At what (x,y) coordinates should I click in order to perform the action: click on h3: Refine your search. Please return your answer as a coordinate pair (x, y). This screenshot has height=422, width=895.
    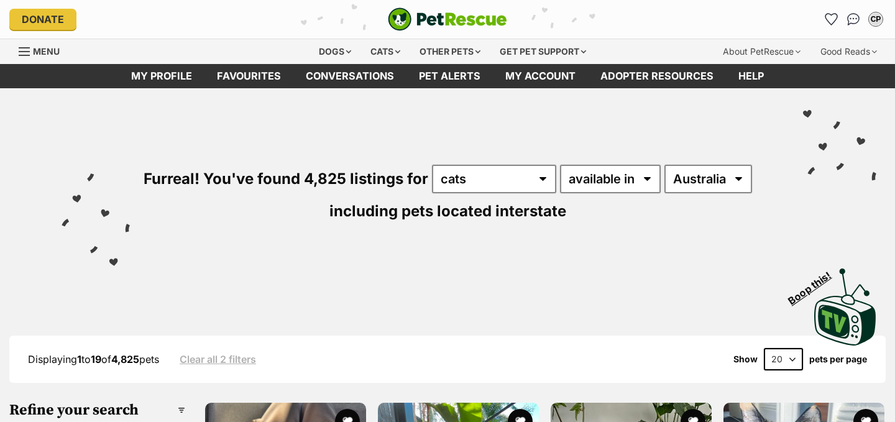
    Looking at the image, I should click on (97, 410).